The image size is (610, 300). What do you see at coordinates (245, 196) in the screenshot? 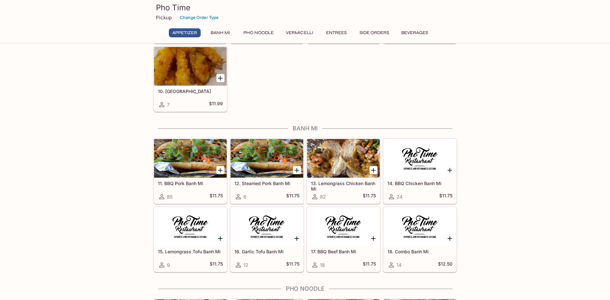
I see `span: 6` at bounding box center [245, 196].